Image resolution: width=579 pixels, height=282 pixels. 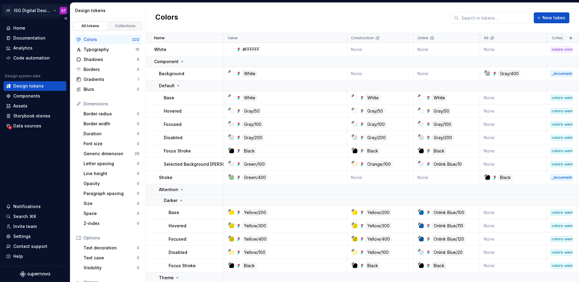 What do you see at coordinates (233, 38) in the screenshot?
I see `p: Value` at bounding box center [233, 38].